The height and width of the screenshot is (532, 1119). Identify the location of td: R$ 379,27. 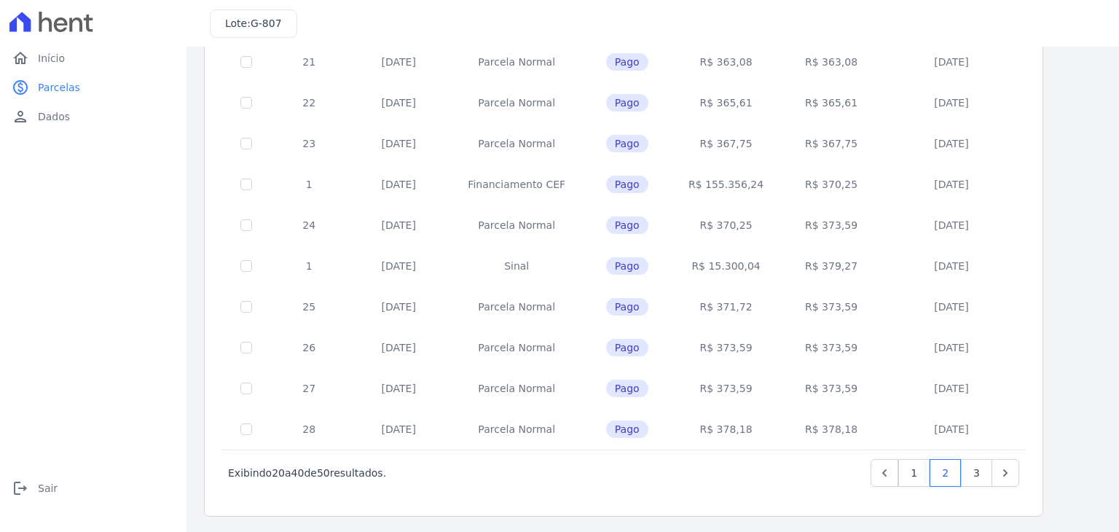
(831, 266).